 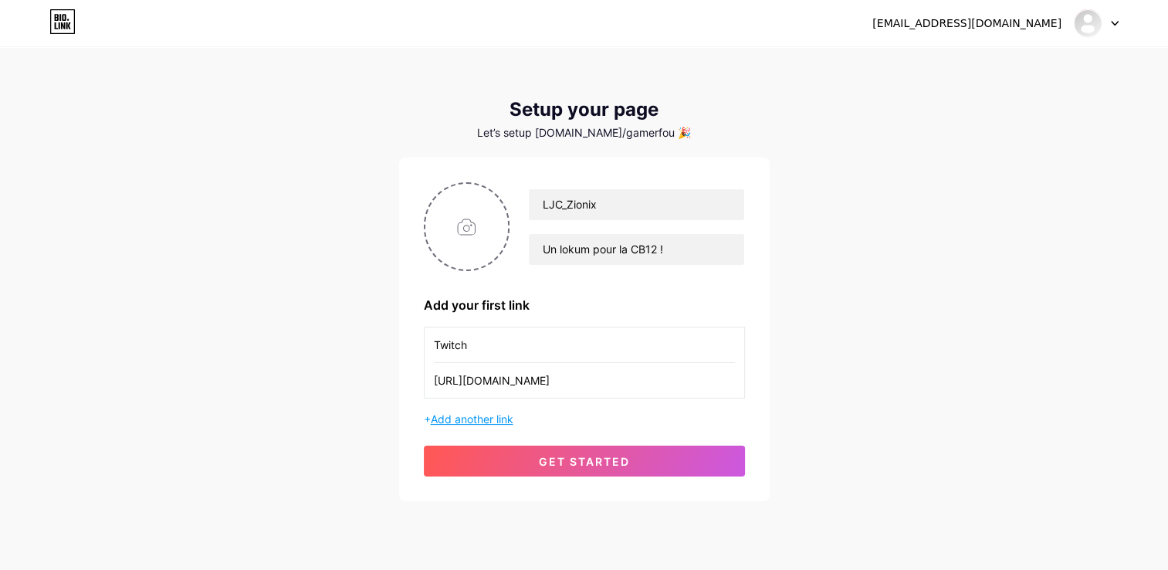 What do you see at coordinates (584, 305) in the screenshot?
I see `div: Add your first link` at bounding box center [584, 305].